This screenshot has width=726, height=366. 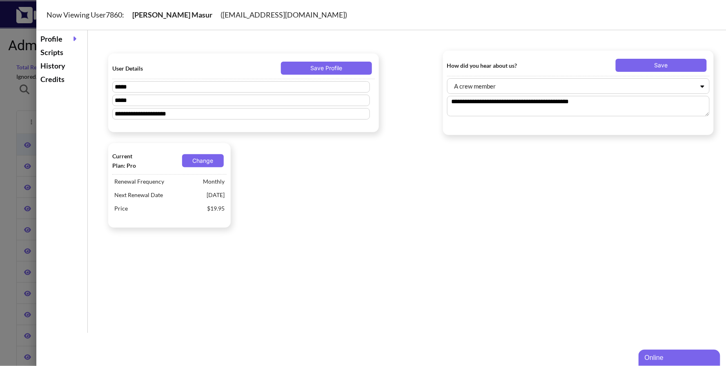 I want to click on span: Monthly, so click(x=214, y=181).